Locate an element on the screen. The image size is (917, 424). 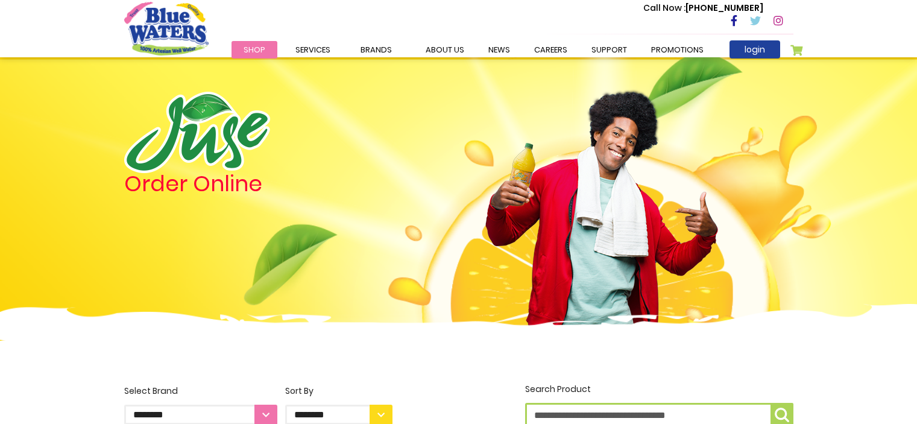
img: search-icon.png is located at coordinates (782, 415).